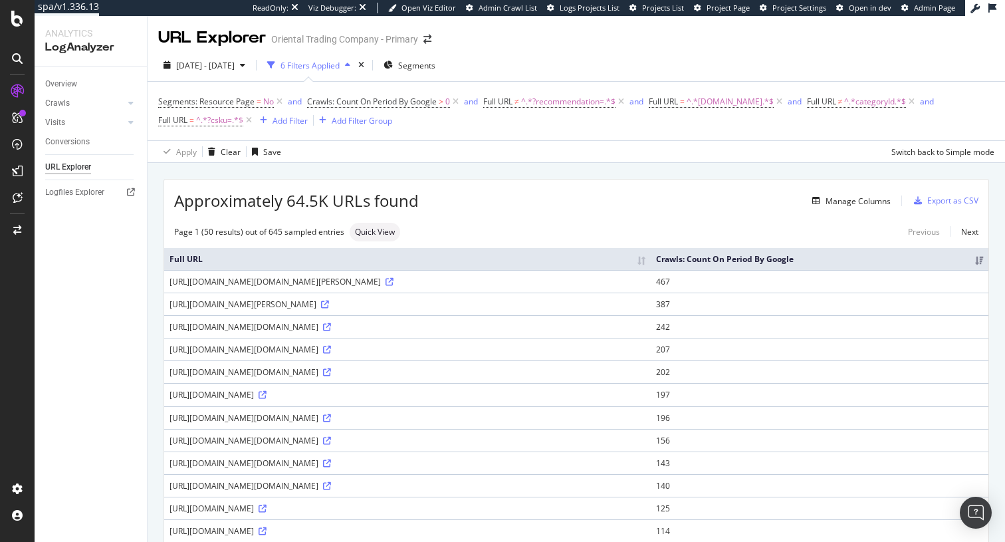 The height and width of the screenshot is (542, 1005). Describe the element at coordinates (344, 39) in the screenshot. I see `div: Oriental Trading Company - Primary` at that location.